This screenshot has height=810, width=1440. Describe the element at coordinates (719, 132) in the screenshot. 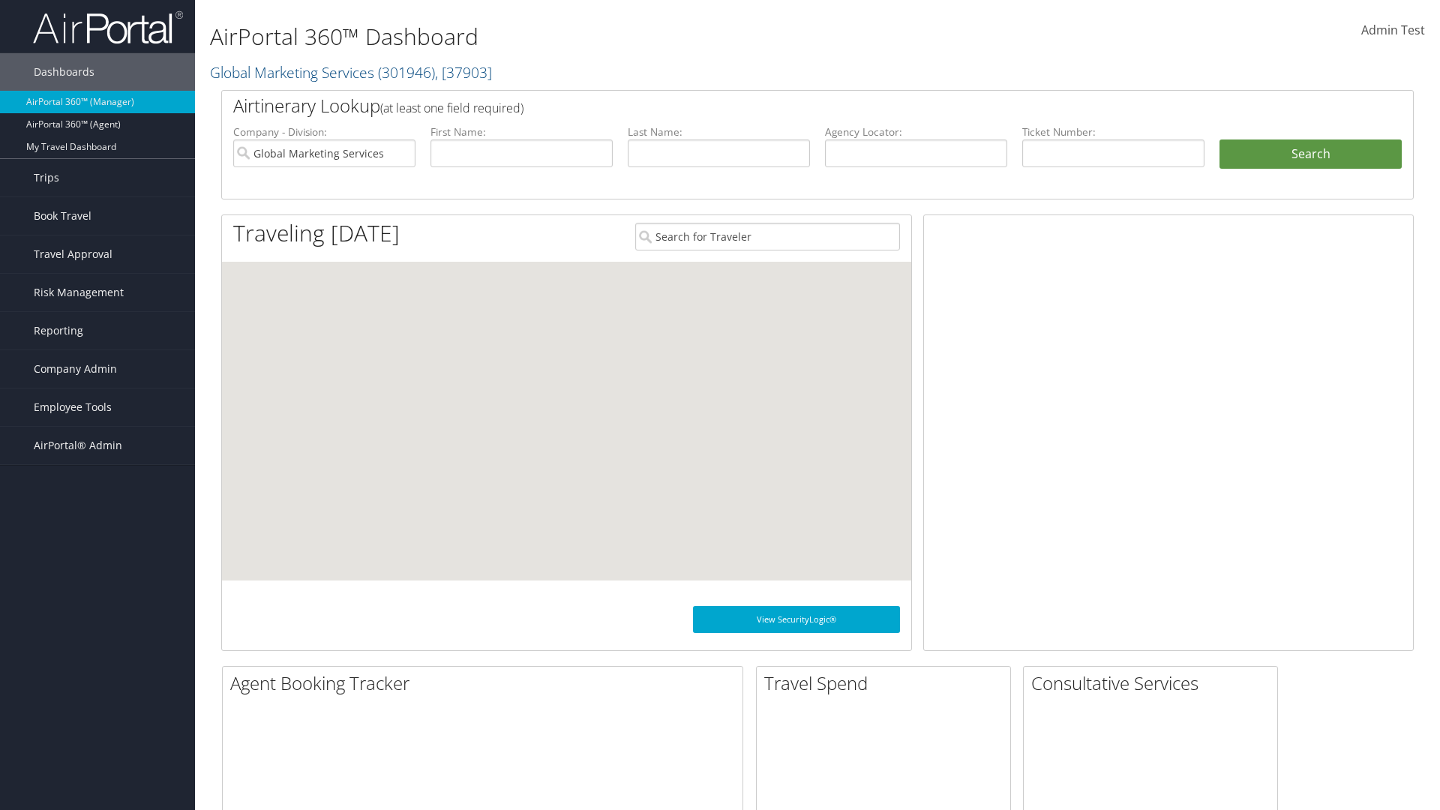

I see `label: Last Name:` at that location.